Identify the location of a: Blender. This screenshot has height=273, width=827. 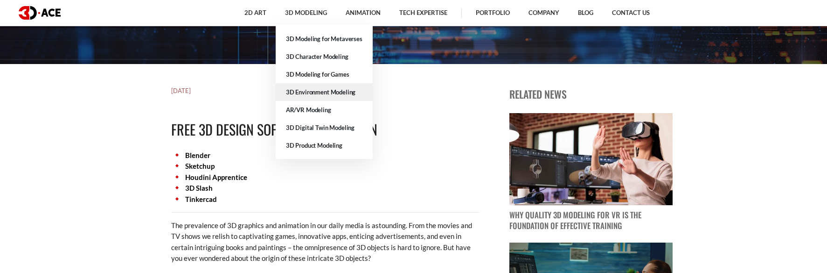
(198, 155).